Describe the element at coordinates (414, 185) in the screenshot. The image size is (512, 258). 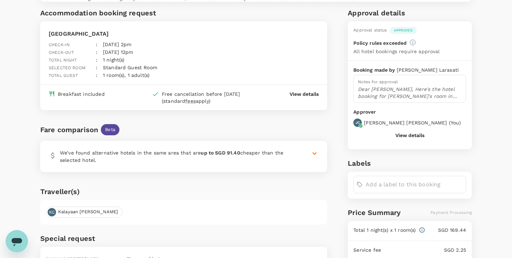
I see `input: Add a label to this booking` at that location.